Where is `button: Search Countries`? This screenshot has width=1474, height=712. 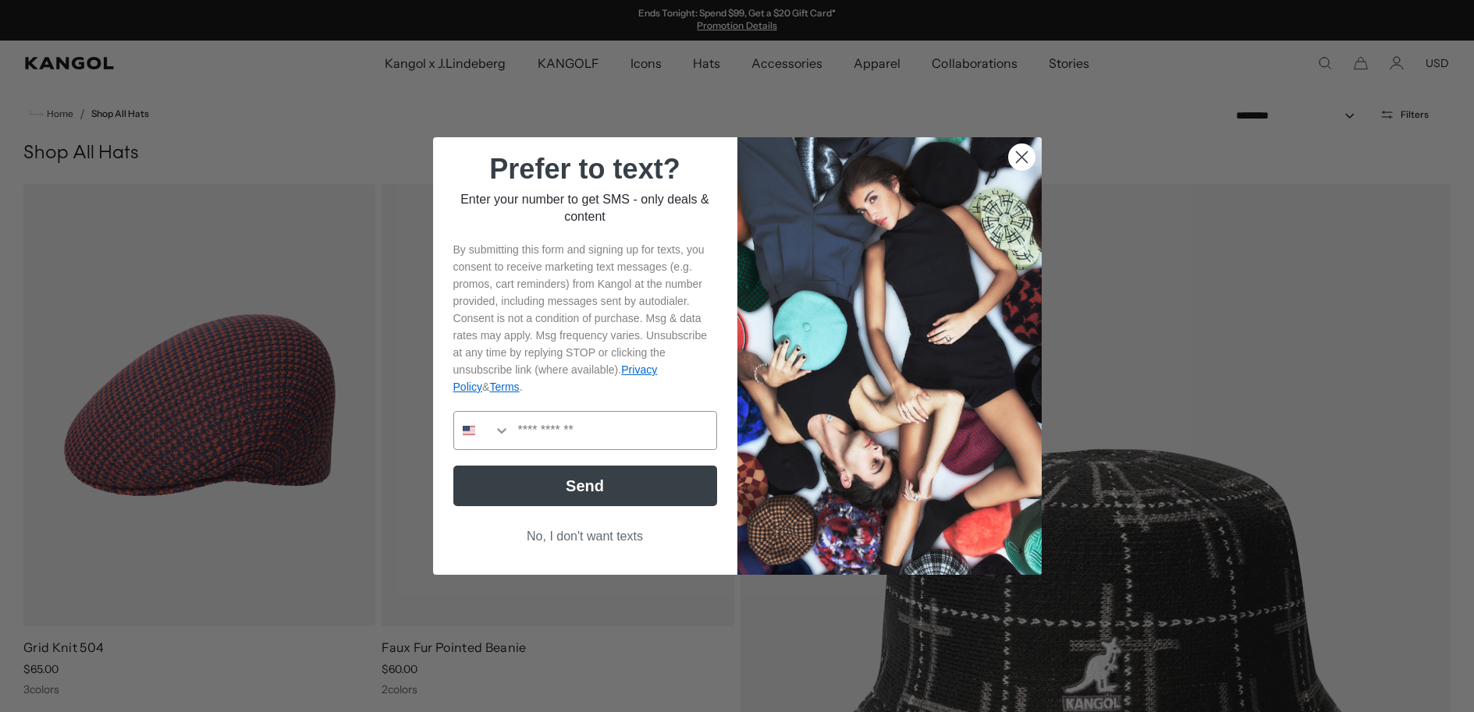
button: Search Countries is located at coordinates (482, 431).